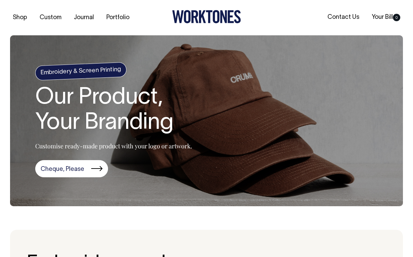 Image resolution: width=413 pixels, height=257 pixels. I want to click on h4: Embroidery & Screen Printing, so click(81, 71).